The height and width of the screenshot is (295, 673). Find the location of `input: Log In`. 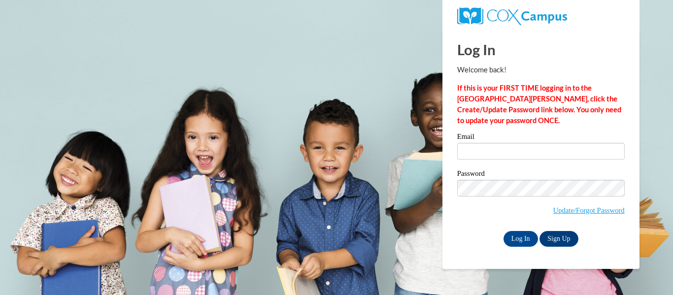

input: Log In is located at coordinates (521, 239).